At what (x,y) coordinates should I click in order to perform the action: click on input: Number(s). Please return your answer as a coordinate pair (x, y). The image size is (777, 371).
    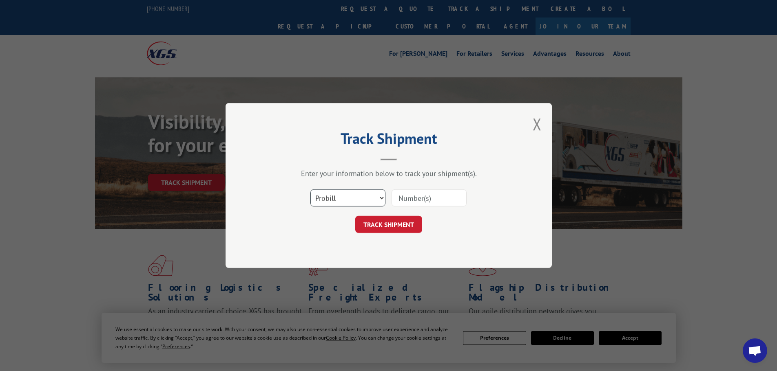
    Looking at the image, I should click on (429, 198).